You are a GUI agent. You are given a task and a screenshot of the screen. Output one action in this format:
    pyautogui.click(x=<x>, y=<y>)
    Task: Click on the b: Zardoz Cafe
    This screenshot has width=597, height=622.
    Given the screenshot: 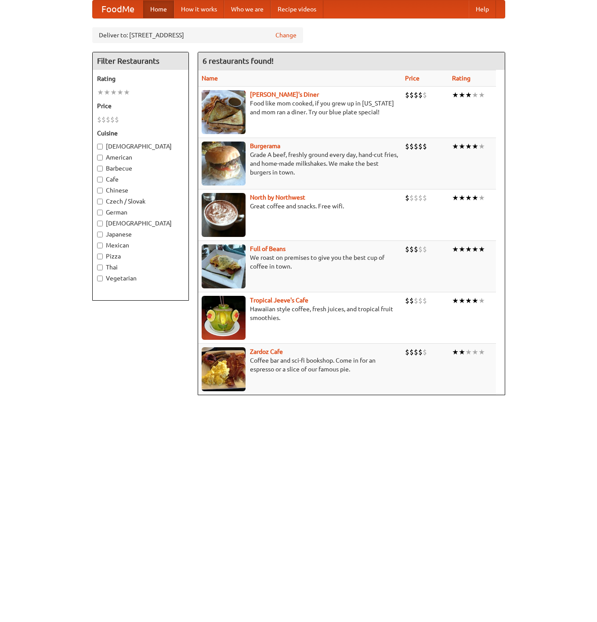 What is the action you would take?
    pyautogui.click(x=266, y=352)
    